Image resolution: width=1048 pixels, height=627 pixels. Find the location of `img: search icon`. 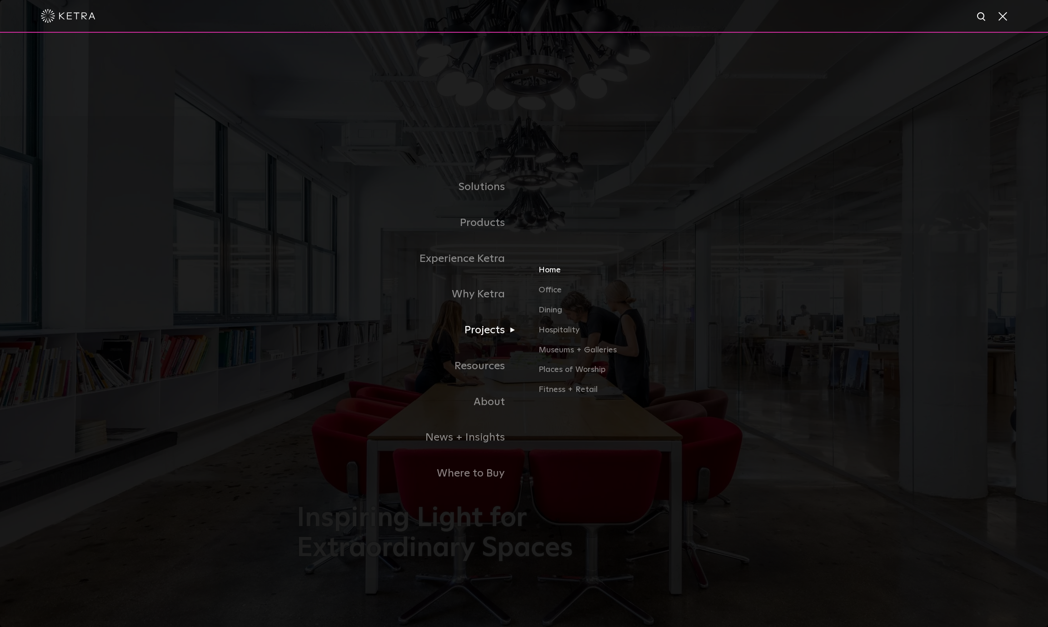

img: search icon is located at coordinates (981, 17).